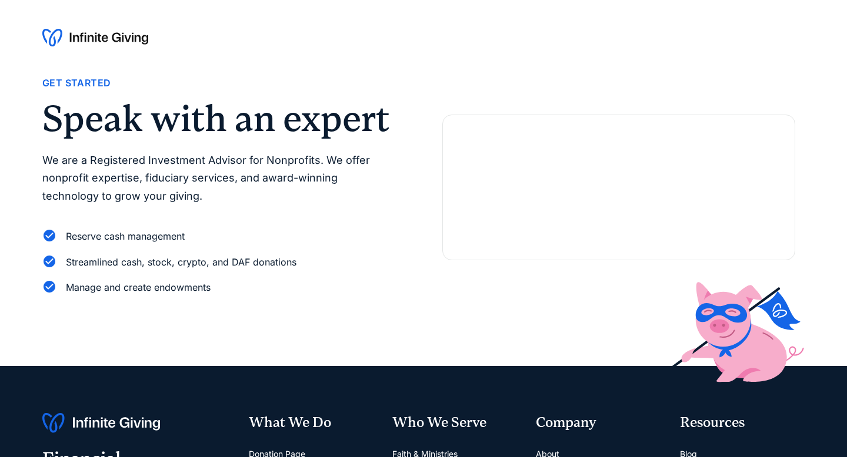 The width and height of the screenshot is (847, 457). Describe the element at coordinates (219, 179) in the screenshot. I see `p: We are a Registered Investment Advisor for Nonprofits. We offer nonprofit expertise, fiduciary se...` at that location.